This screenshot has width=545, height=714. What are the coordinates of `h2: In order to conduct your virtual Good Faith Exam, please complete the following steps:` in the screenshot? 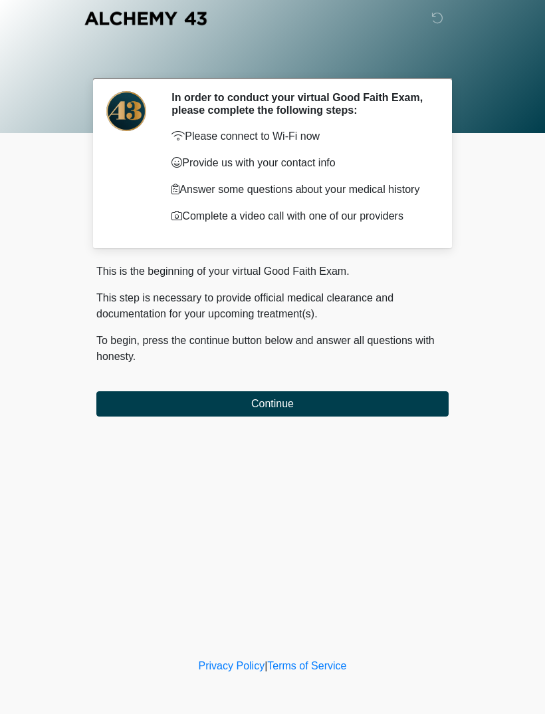 It's located at (300, 104).